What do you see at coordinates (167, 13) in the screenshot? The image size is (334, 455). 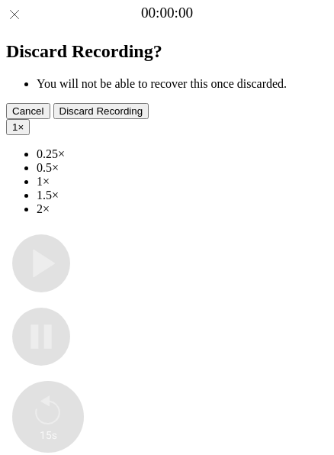 I see `a: 00:00:00` at bounding box center [167, 13].